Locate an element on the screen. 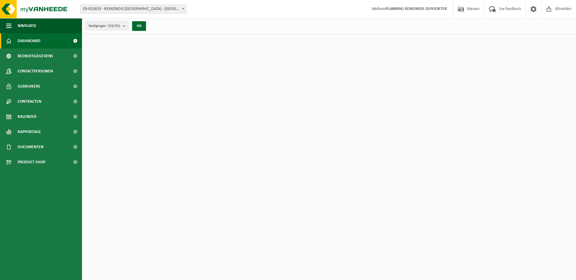 The height and width of the screenshot is (280, 576). span: Kalender is located at coordinates (27, 117).